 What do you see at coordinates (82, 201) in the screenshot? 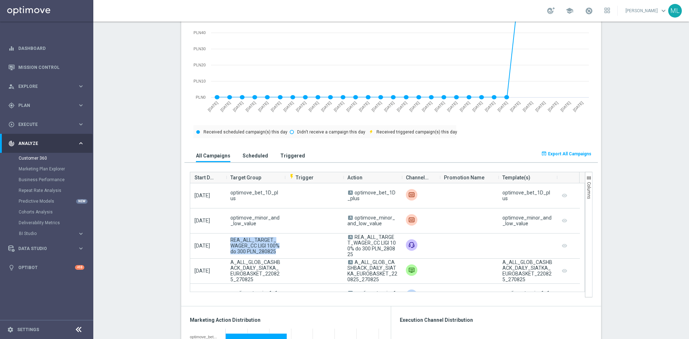
I see `div: NEW` at bounding box center [82, 201].